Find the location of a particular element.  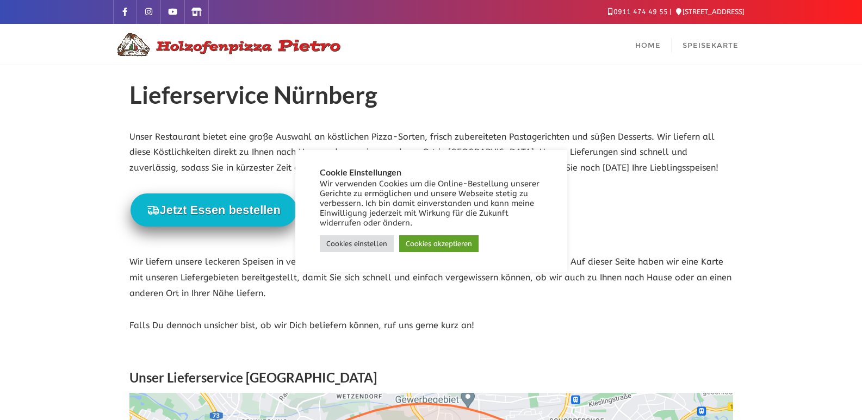

a: Cookies einstellen is located at coordinates (357, 244).